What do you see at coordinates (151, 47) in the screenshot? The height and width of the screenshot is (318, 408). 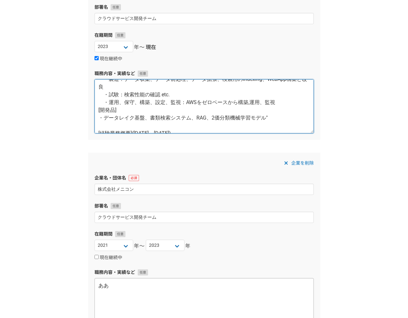 I see `span: 現在` at bounding box center [151, 47].